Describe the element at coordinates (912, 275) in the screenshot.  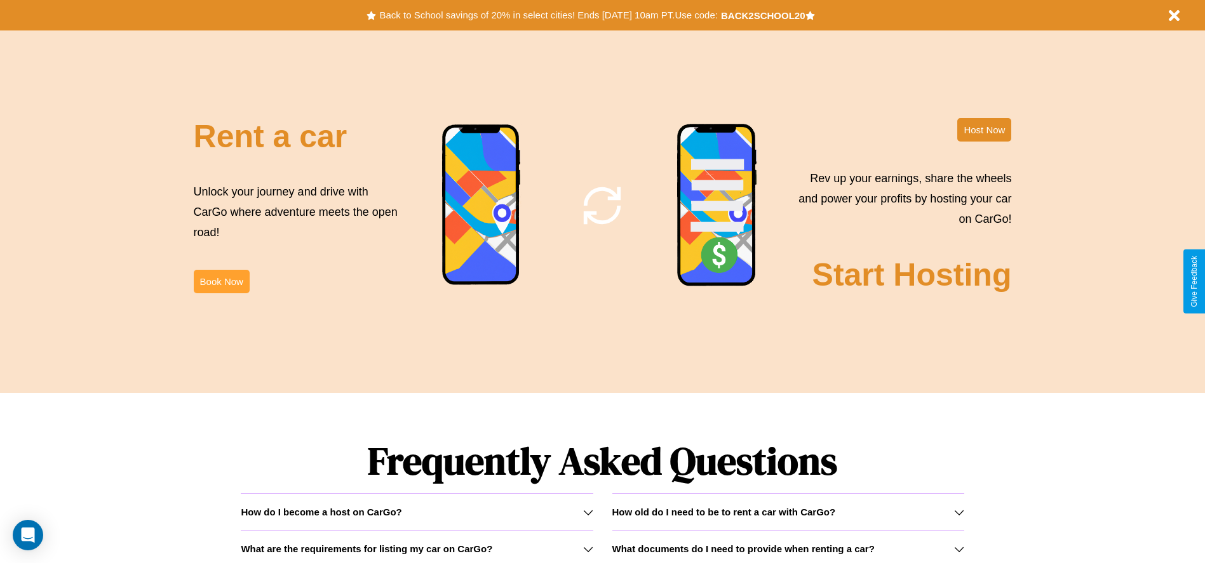
I see `h2: Start Hosting` at that location.